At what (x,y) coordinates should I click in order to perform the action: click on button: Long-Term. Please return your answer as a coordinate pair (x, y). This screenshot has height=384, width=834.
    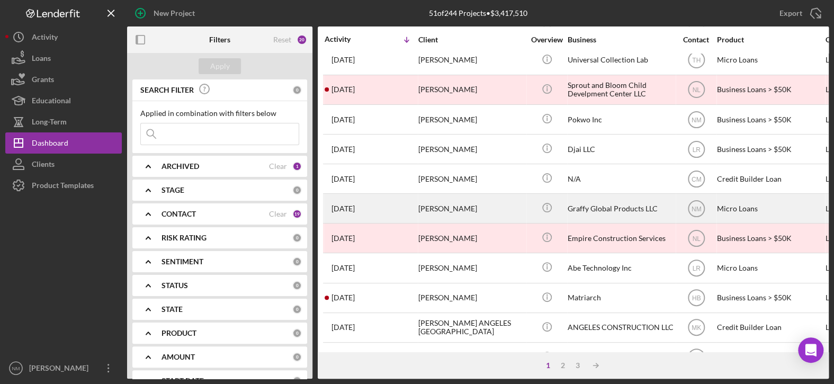
    Looking at the image, I should click on (64, 122).